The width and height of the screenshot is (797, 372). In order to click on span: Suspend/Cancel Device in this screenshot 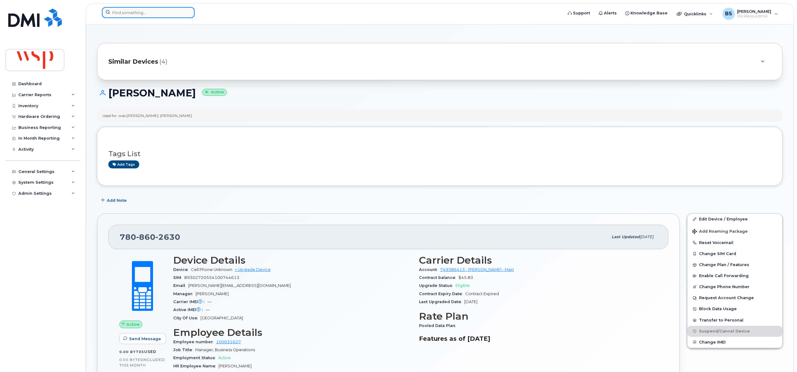, I will do `click(724, 331)`.